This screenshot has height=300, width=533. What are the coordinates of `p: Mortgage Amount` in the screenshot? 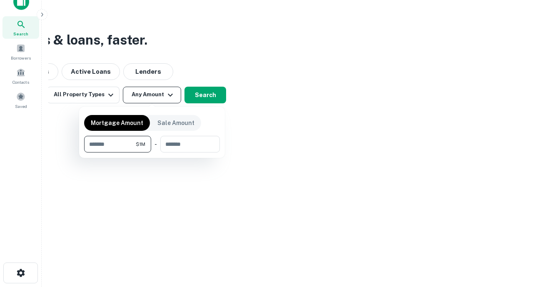 It's located at (117, 123).